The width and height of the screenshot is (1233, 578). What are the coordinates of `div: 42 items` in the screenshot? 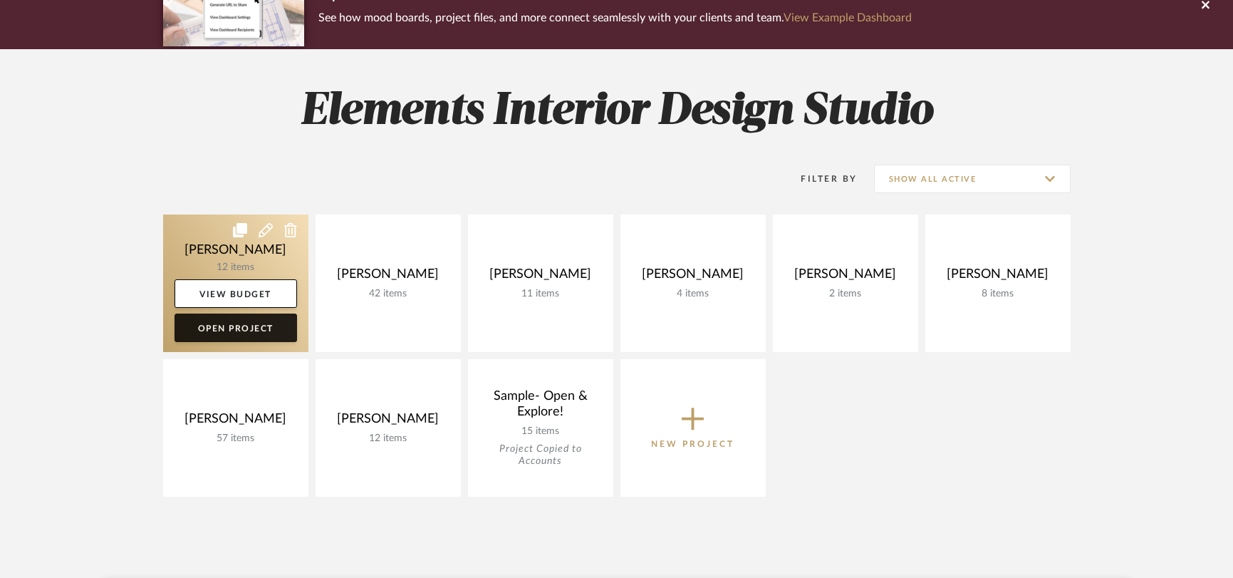 It's located at (388, 294).